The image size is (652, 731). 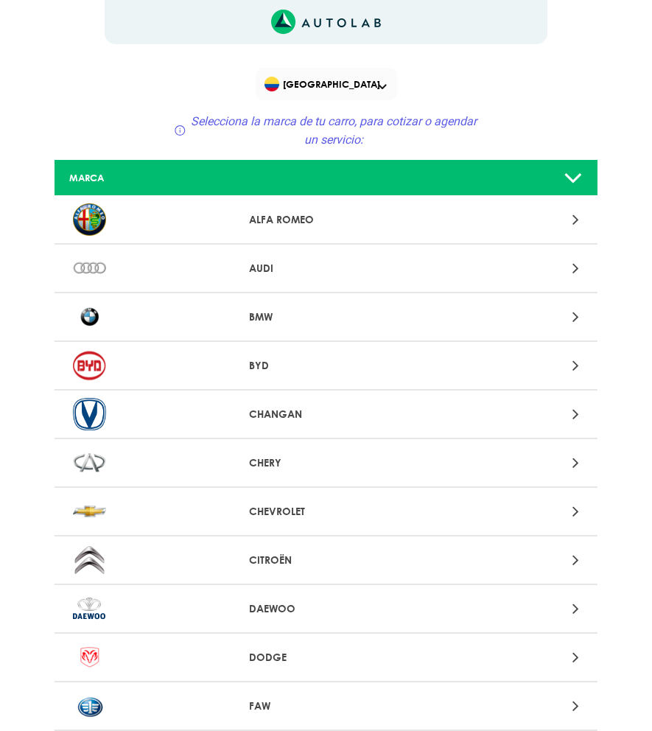 What do you see at coordinates (326, 178) in the screenshot?
I see `a: MARCA` at bounding box center [326, 178].